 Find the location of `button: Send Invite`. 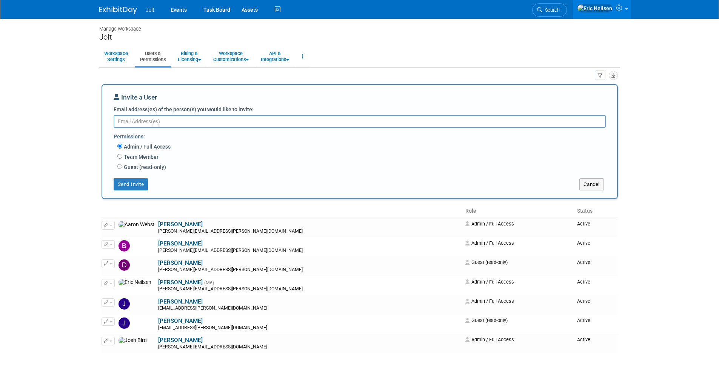

button: Send Invite is located at coordinates (131, 185).